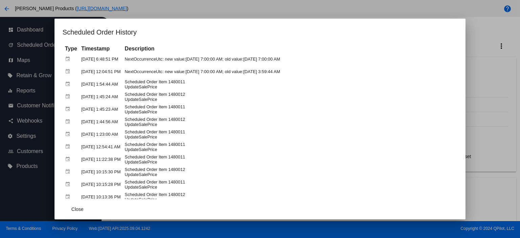  Describe the element at coordinates (77, 209) in the screenshot. I see `span: Close` at that location.